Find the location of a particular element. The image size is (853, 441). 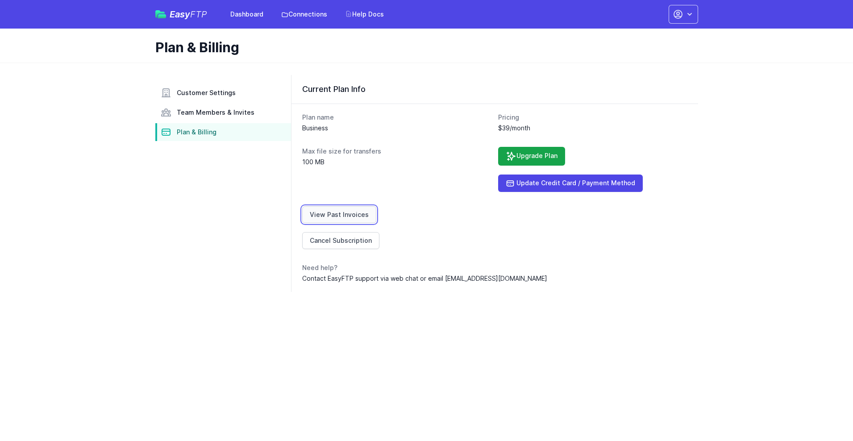

dt: Max file size for transfers is located at coordinates (397, 151).